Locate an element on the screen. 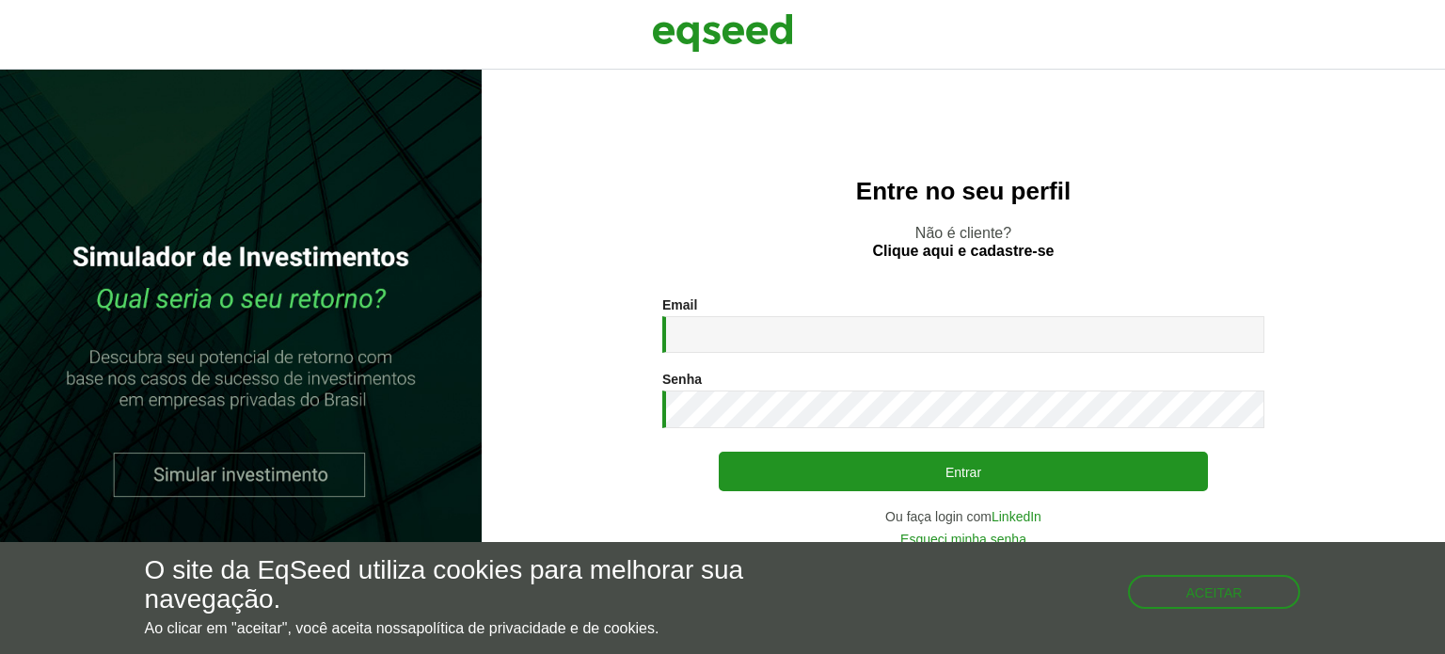 The width and height of the screenshot is (1445, 654). a: LinkedIn is located at coordinates (1016, 516).